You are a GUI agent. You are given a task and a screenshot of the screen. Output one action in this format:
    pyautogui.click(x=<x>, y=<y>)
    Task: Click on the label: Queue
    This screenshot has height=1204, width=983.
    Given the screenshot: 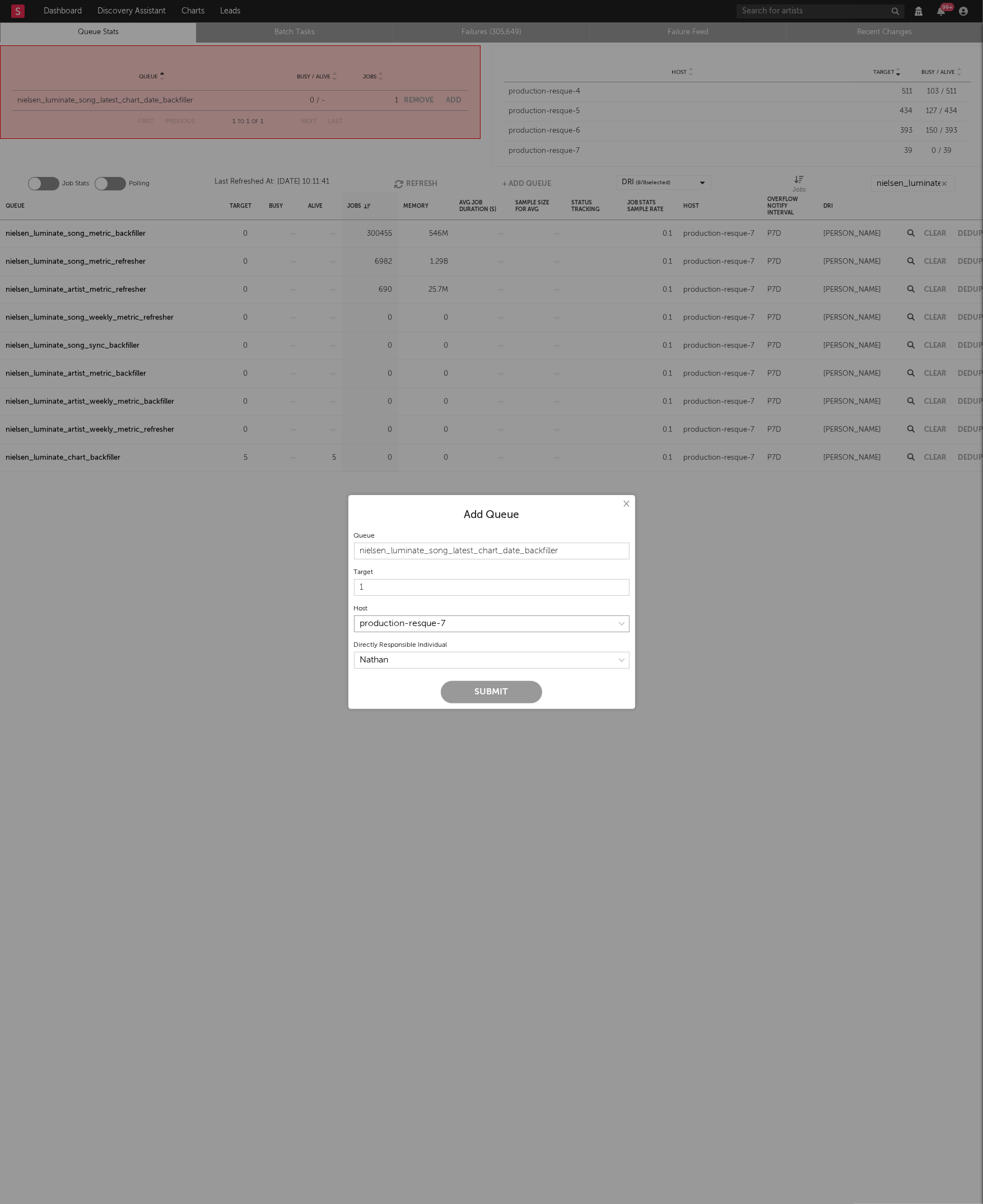 What is the action you would take?
    pyautogui.click(x=365, y=536)
    